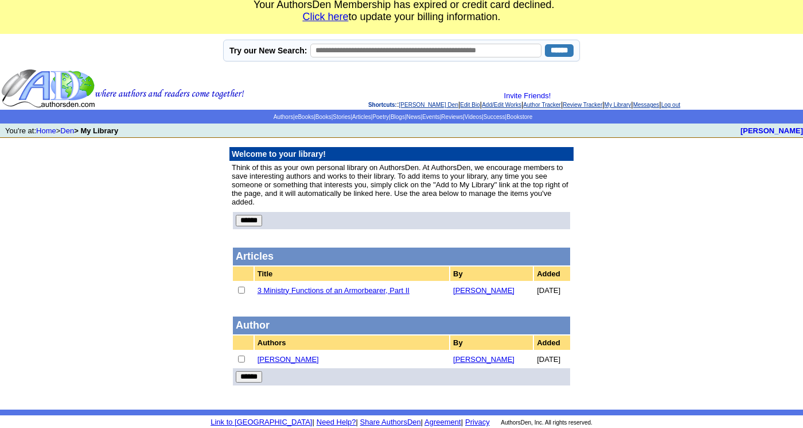 The image size is (803, 428). What do you see at coordinates (265, 273) in the screenshot?
I see `b: Title` at bounding box center [265, 273].